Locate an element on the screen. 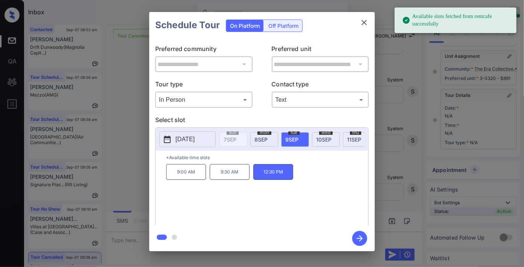 The width and height of the screenshot is (524, 267). div: In Person is located at coordinates (204, 100).